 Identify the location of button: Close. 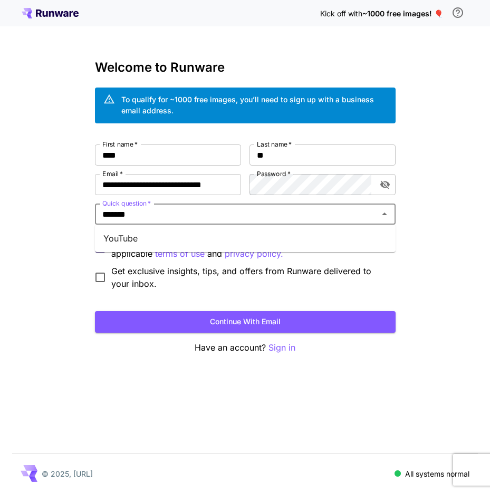
(385, 214).